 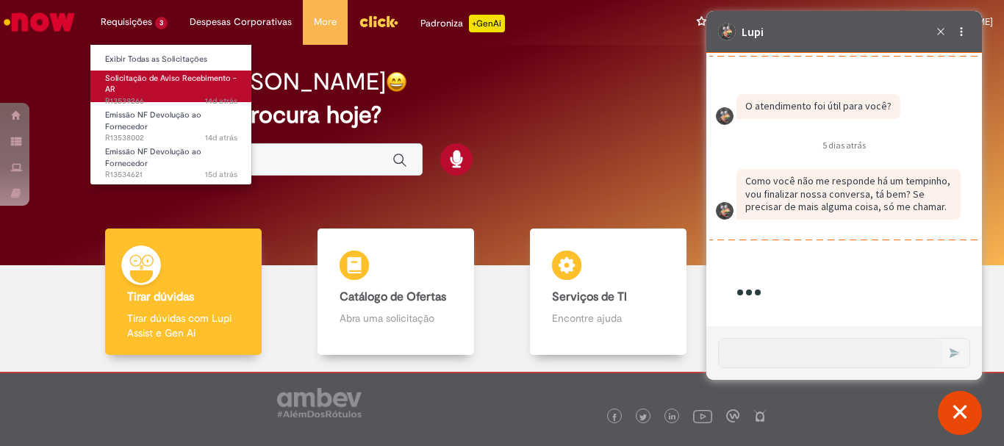 What do you see at coordinates (462, 24) in the screenshot?
I see `div: Padroniza` at bounding box center [462, 24].